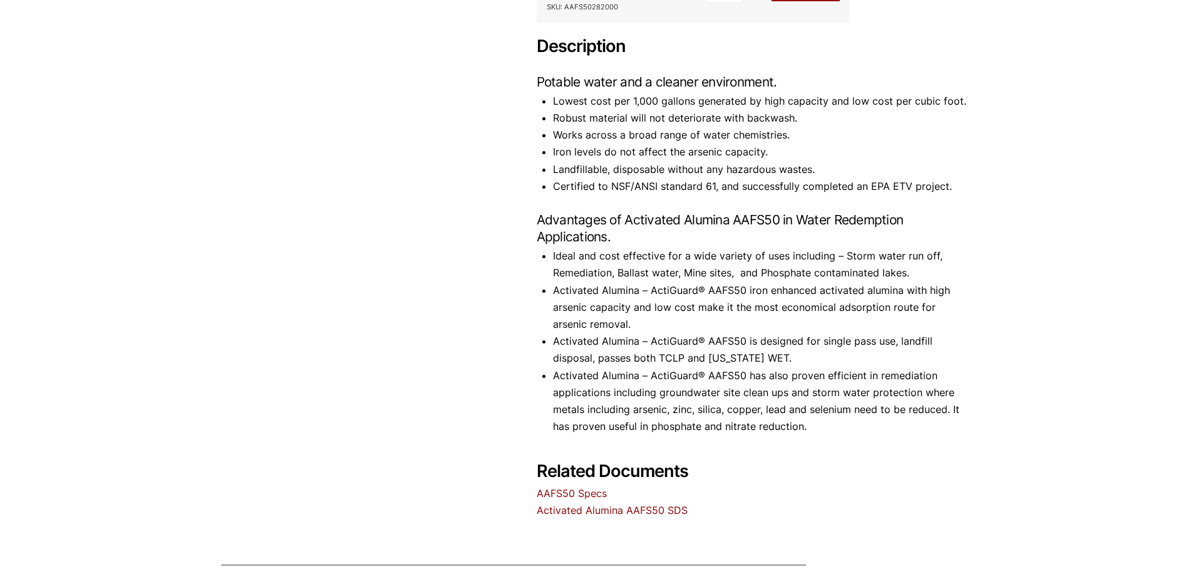 The width and height of the screenshot is (1193, 571). Describe the element at coordinates (763, 350) in the screenshot. I see `li: Activated Alumina – ActiGuard® AAFS50 is designed for single pass use, landfill disposal, passes ...` at that location.